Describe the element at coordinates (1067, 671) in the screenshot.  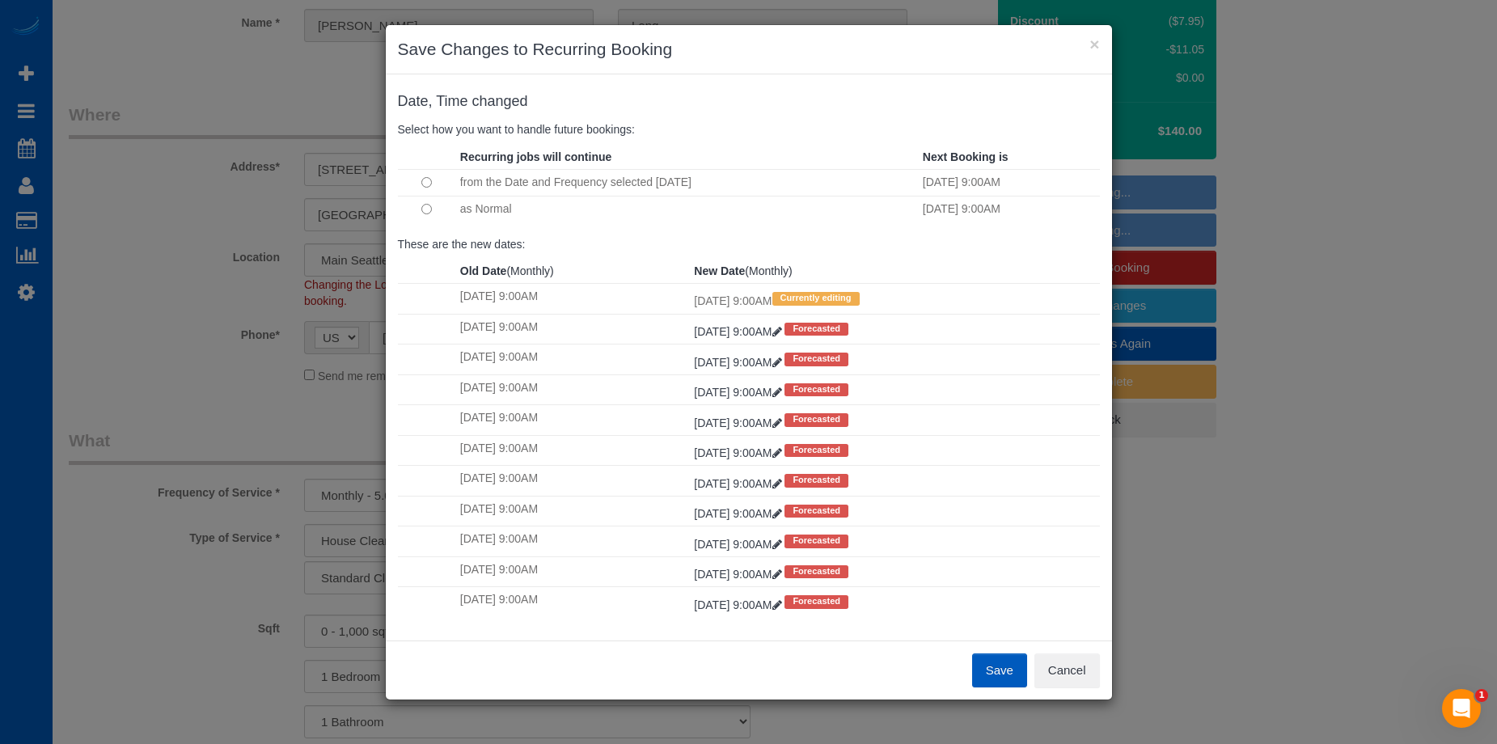
I see `button: Cancel` at that location.